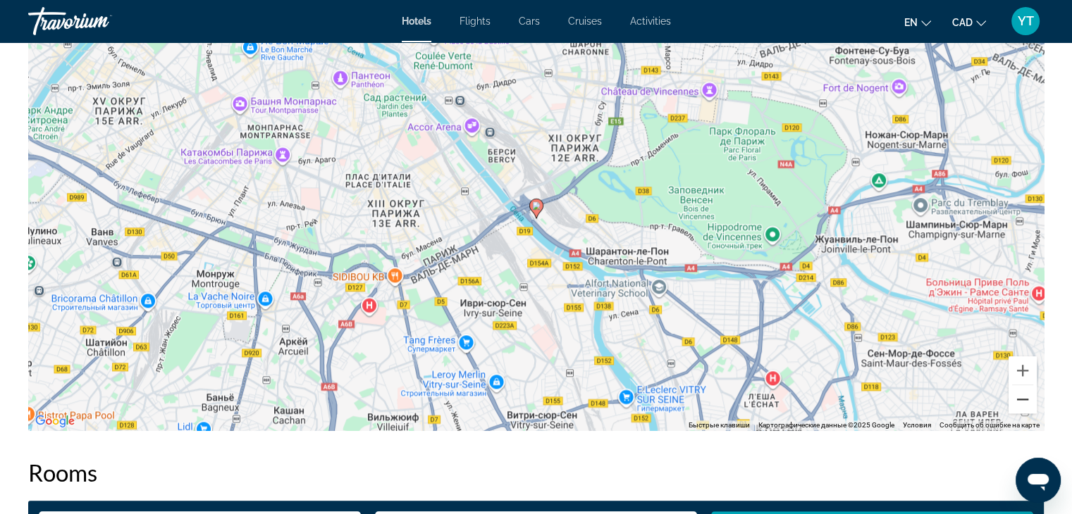  I want to click on button: User Menu, so click(1025, 21).